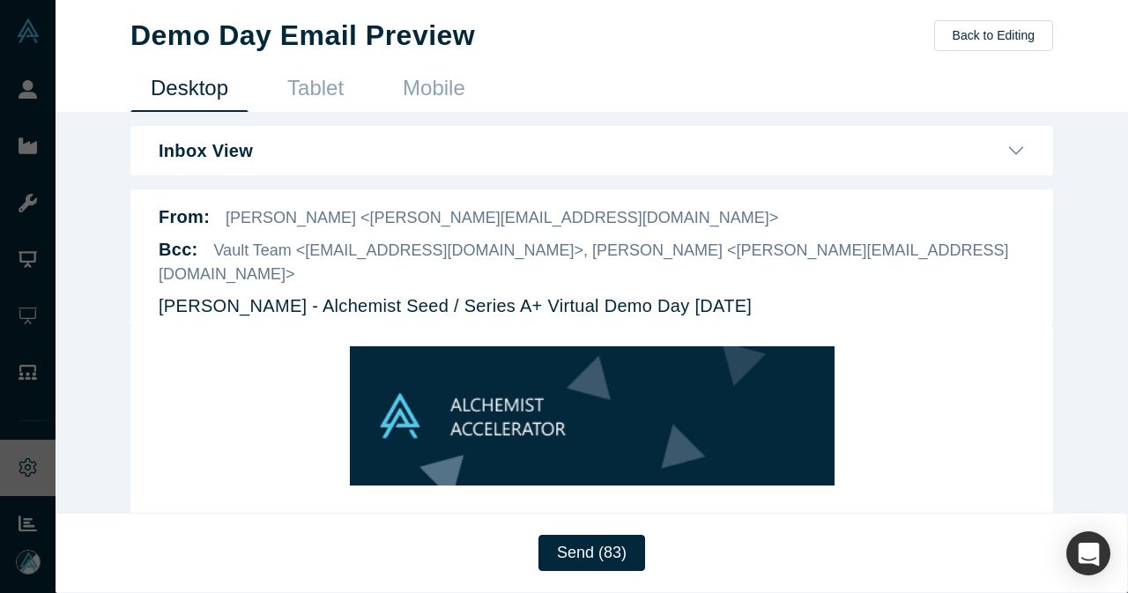 This screenshot has width=1128, height=593. What do you see at coordinates (591, 553) in the screenshot?
I see `button: Send (83)` at bounding box center [591, 553].